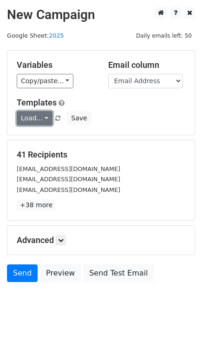 The width and height of the screenshot is (202, 355). Describe the element at coordinates (101, 155) in the screenshot. I see `h5: 41 Recipients` at that location.